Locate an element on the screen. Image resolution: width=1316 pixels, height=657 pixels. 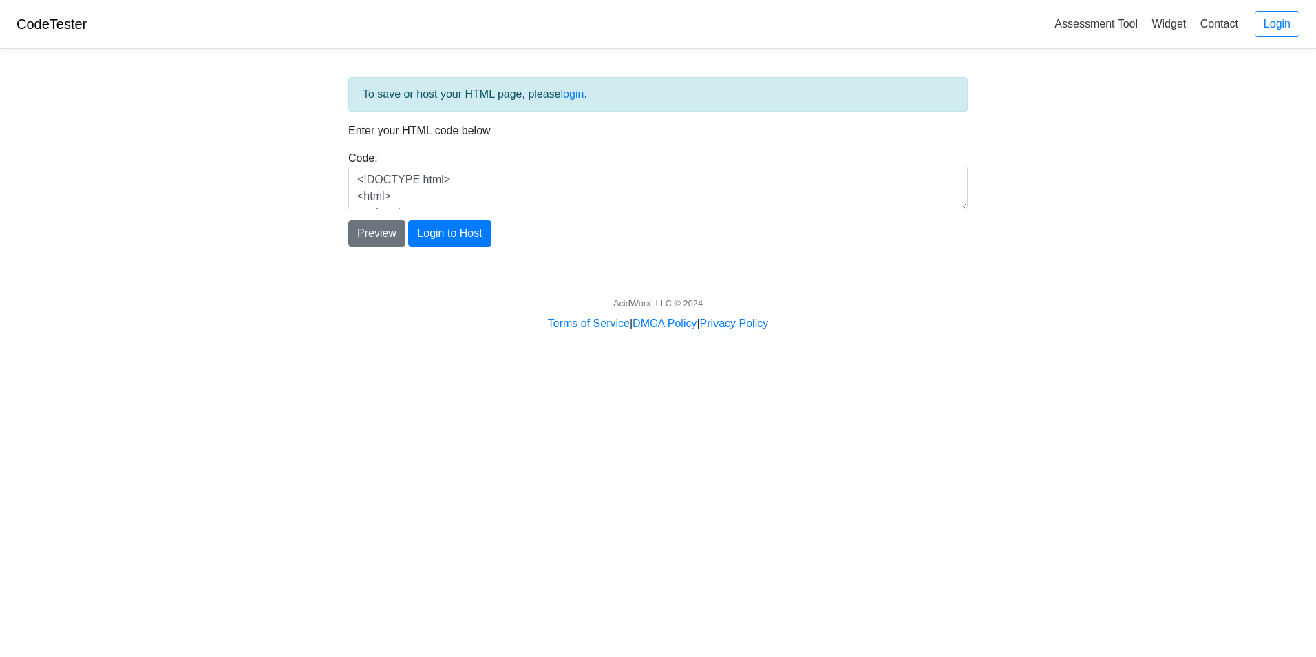
p: Enter your HTML code below is located at coordinates (658, 131).